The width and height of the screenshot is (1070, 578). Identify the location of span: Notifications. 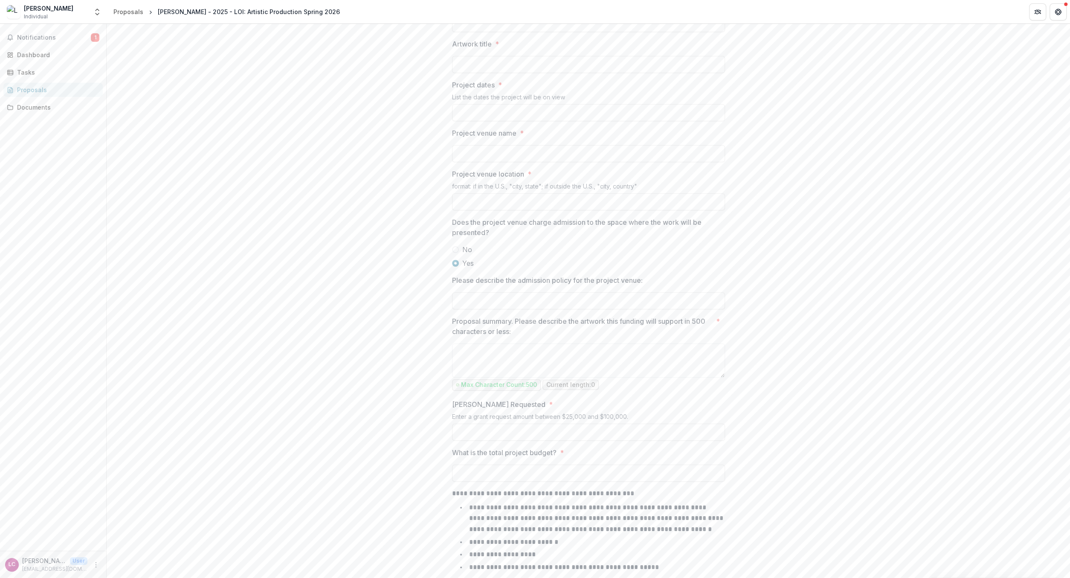
(54, 38).